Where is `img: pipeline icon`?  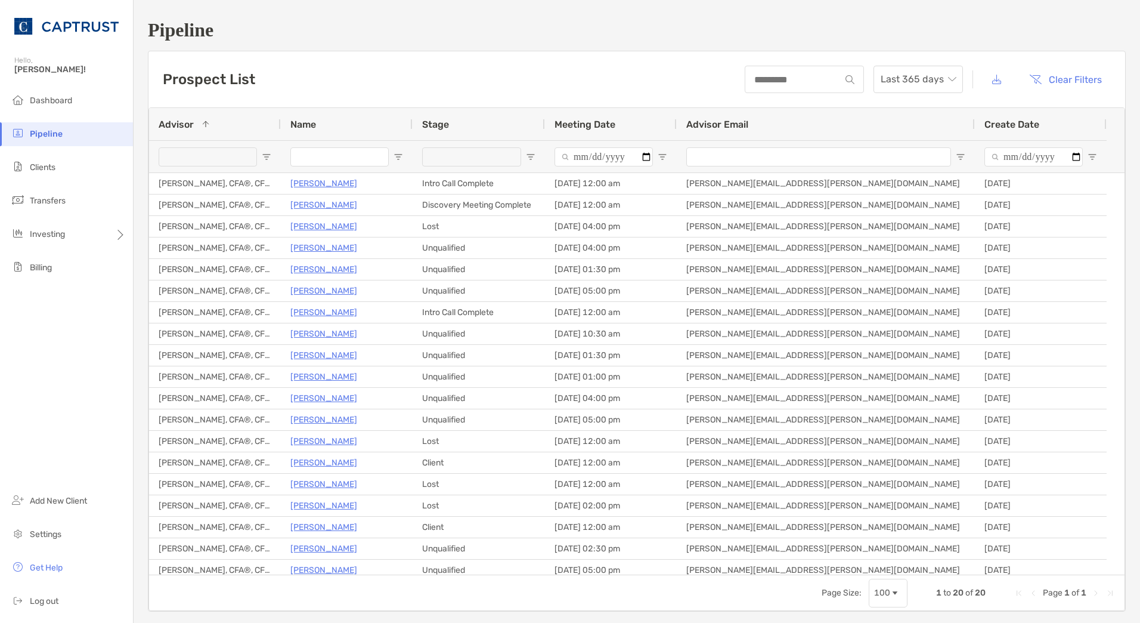
img: pipeline icon is located at coordinates (18, 133).